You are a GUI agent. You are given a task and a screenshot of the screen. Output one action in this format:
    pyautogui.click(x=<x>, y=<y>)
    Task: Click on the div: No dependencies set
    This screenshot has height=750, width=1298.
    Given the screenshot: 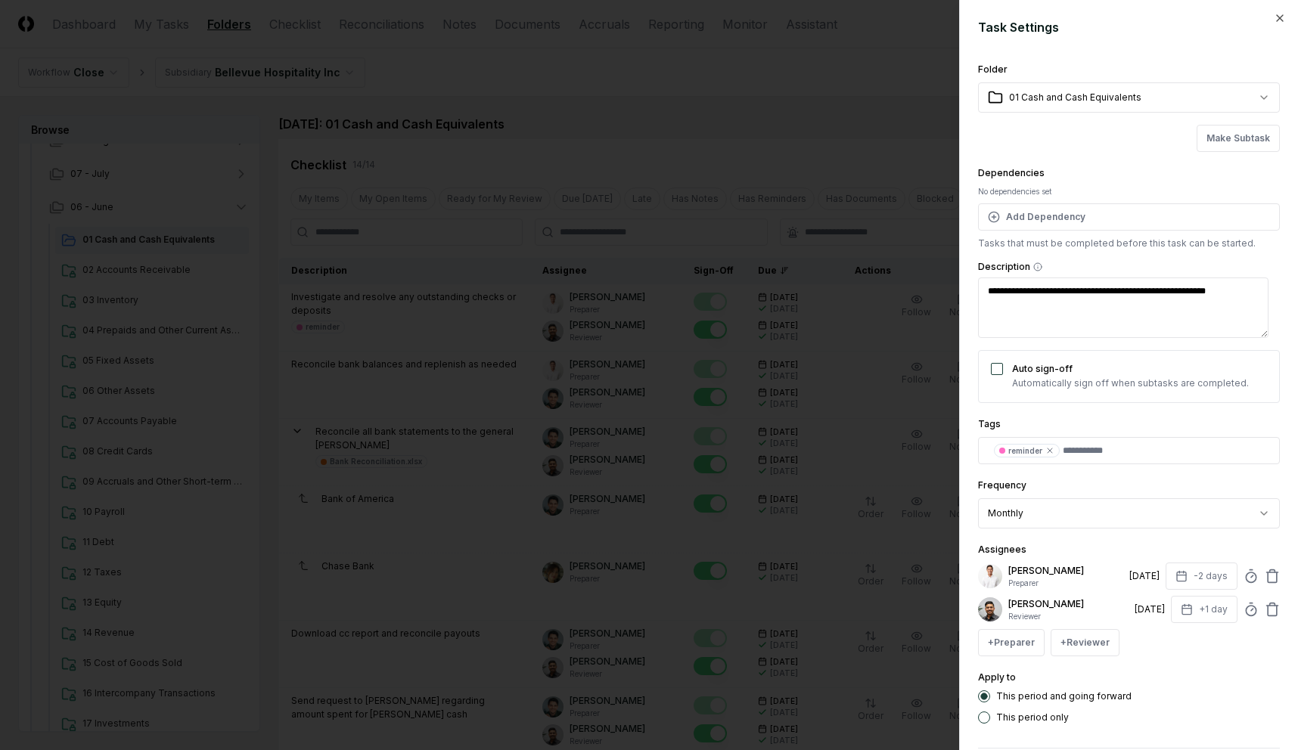 What is the action you would take?
    pyautogui.click(x=1128, y=191)
    